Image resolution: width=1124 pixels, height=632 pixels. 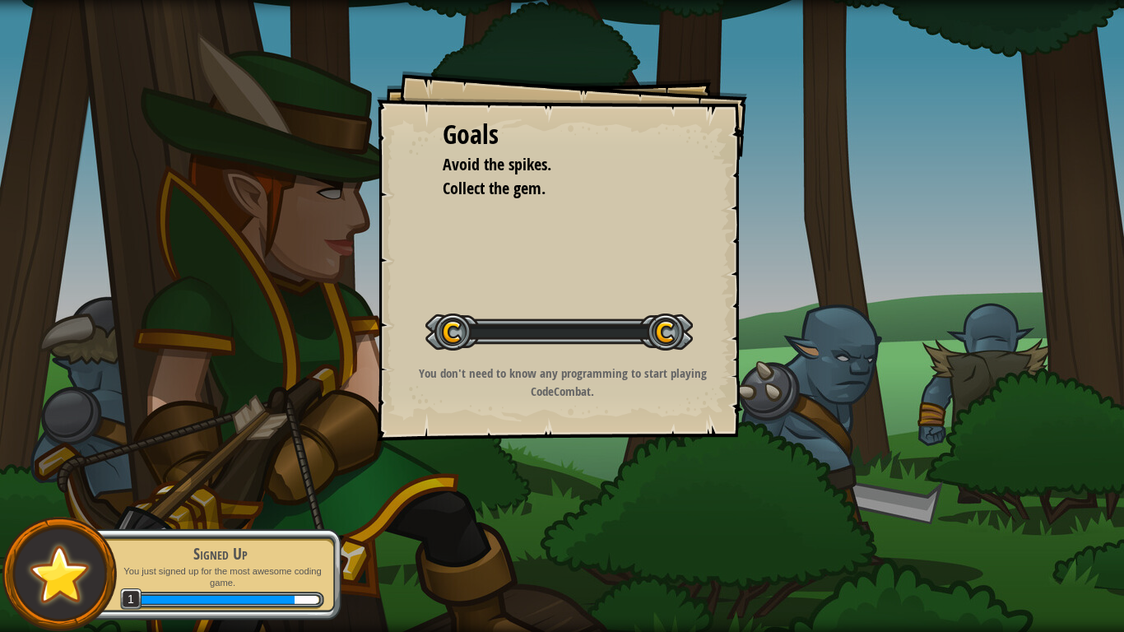 What do you see at coordinates (562, 135) in the screenshot?
I see `div: Goals` at bounding box center [562, 135].